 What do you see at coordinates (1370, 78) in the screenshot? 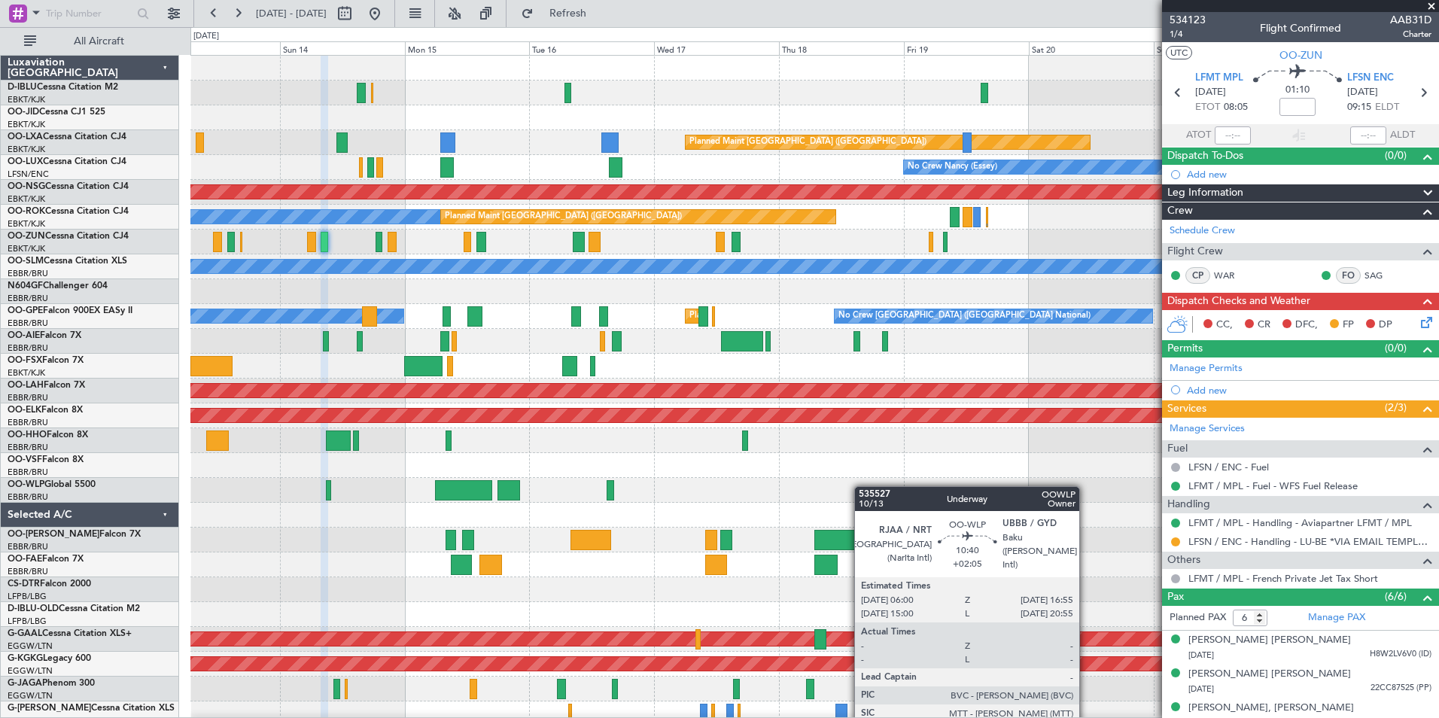
I see `span: LFSN ENC` at bounding box center [1370, 78].